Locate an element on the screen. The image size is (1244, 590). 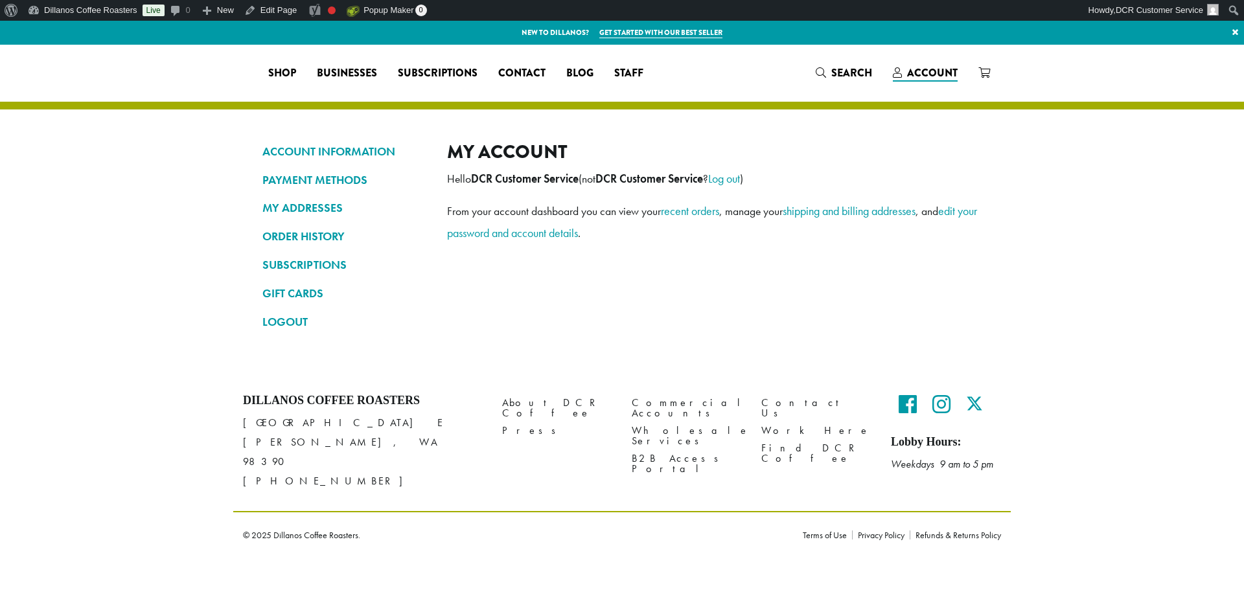
a: ORDER HISTORY is located at coordinates (345, 236).